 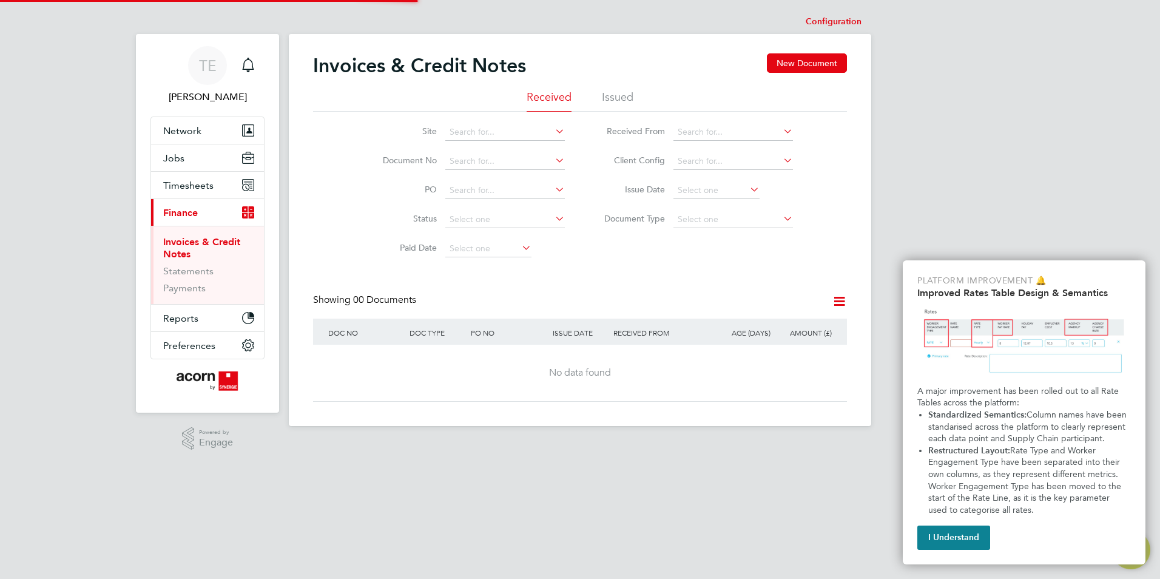 What do you see at coordinates (1024, 342) in the screenshot?
I see `img: Updated Rates Table Design & Semantics` at bounding box center [1024, 342].